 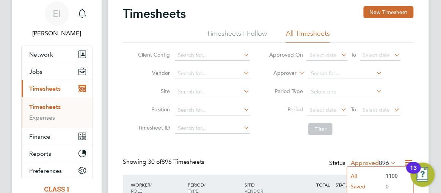 I want to click on button: Reports, so click(x=57, y=153).